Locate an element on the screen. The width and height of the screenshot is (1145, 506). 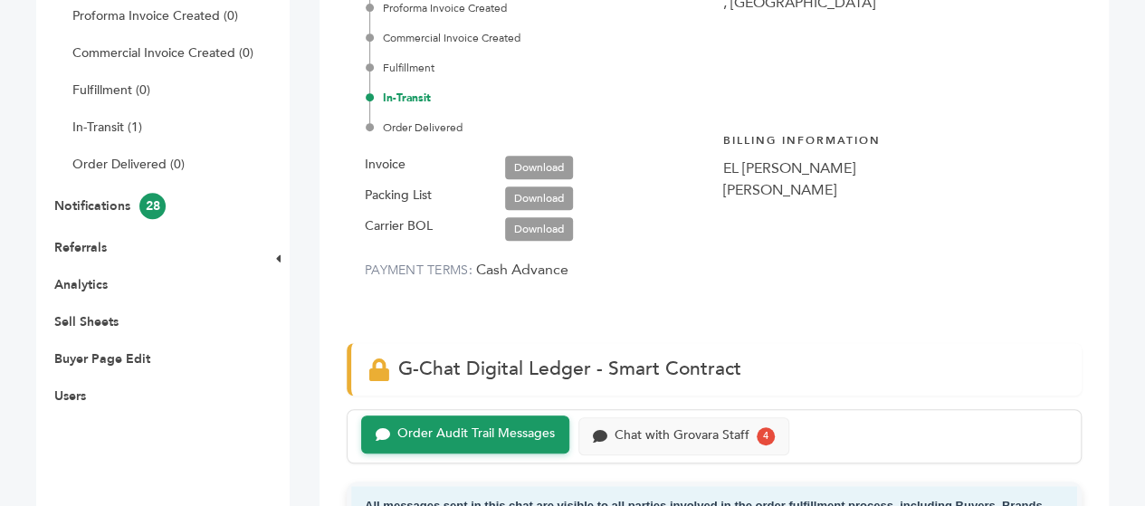
div: 4 is located at coordinates (766, 436).